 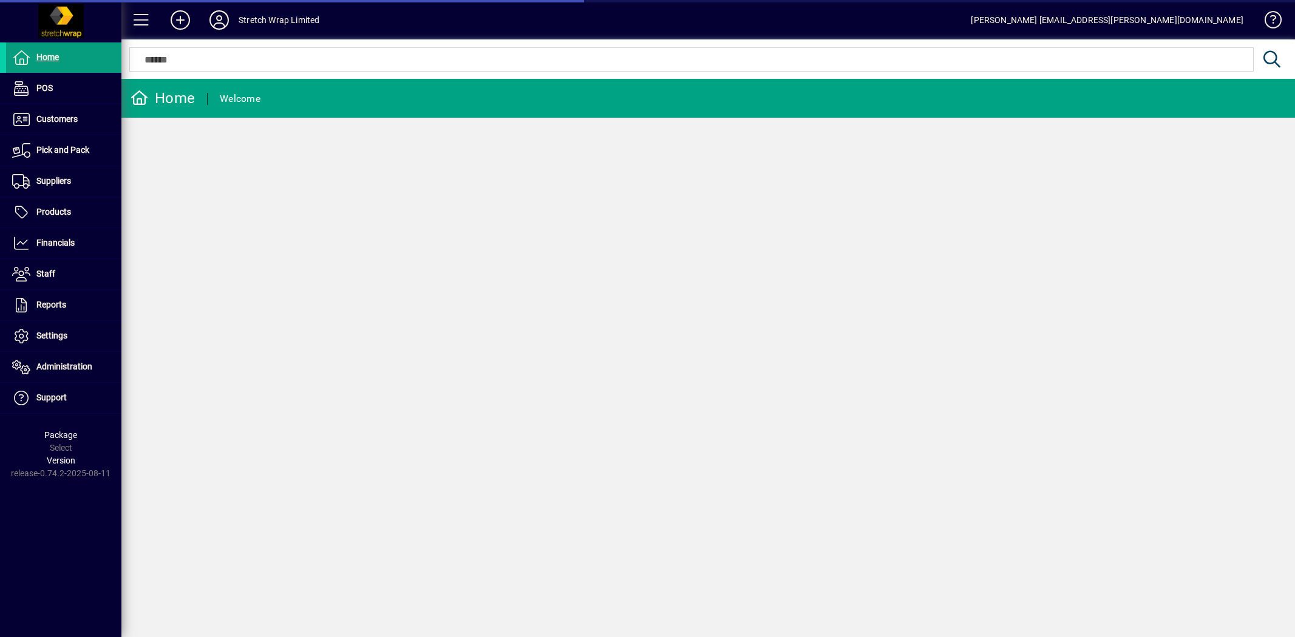 What do you see at coordinates (219, 20) in the screenshot?
I see `button: Profile` at bounding box center [219, 20].